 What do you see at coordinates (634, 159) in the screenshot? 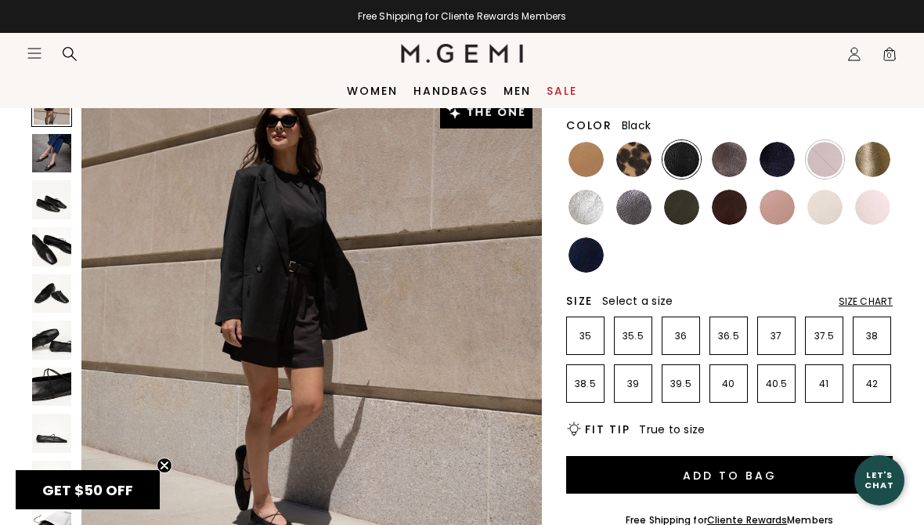
I see `img: Leopard Print` at bounding box center [634, 159].